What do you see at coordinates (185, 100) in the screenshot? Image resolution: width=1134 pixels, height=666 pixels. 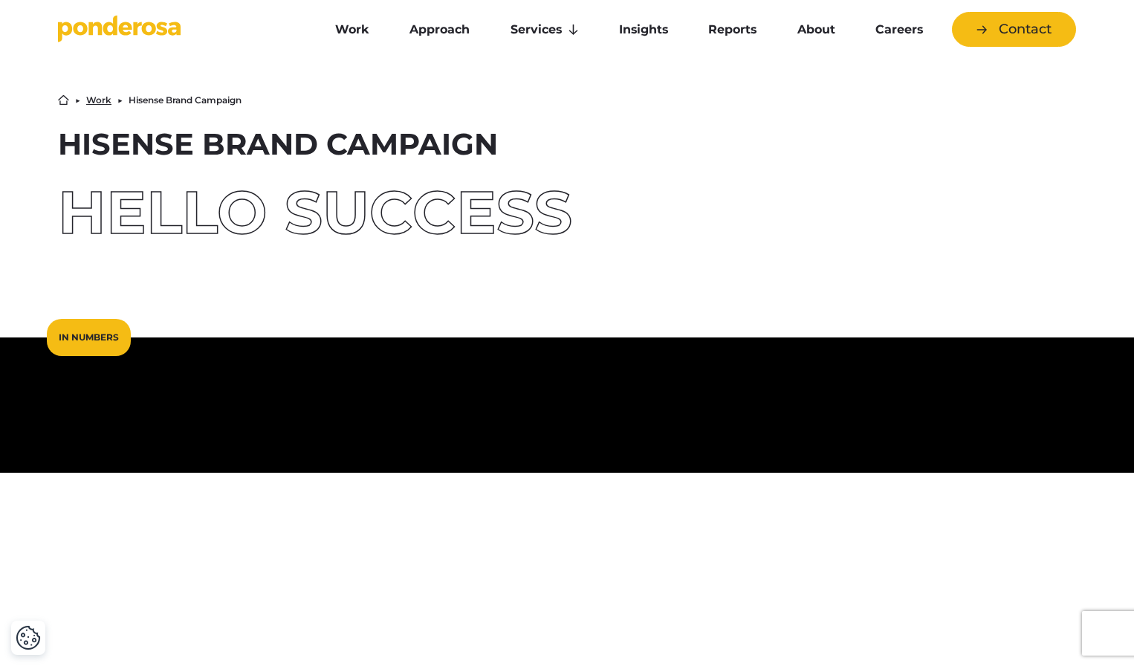 I see `li: Hisense Brand Campaign` at bounding box center [185, 100].